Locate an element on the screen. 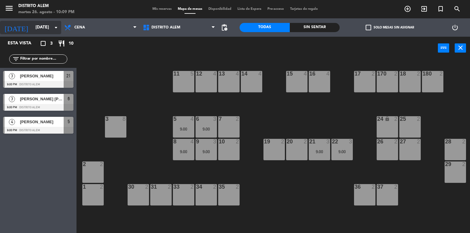 The image size is (470, 233). span: Cena is located at coordinates (80, 28).